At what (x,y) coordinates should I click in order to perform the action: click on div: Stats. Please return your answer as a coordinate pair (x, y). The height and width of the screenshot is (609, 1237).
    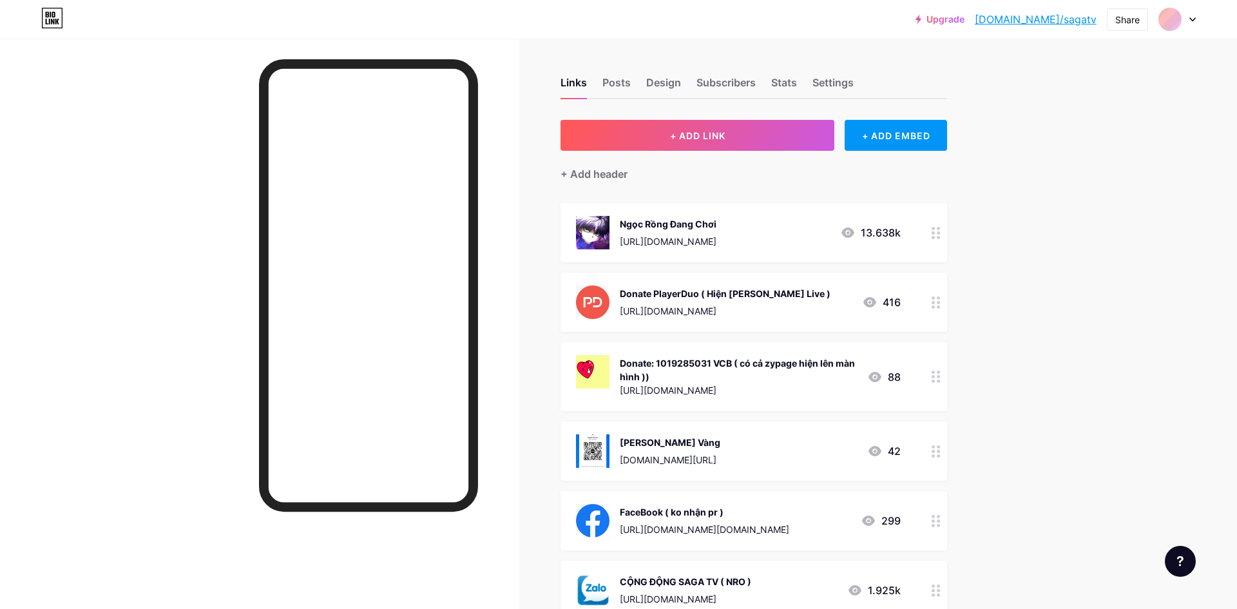
    Looking at the image, I should click on (784, 86).